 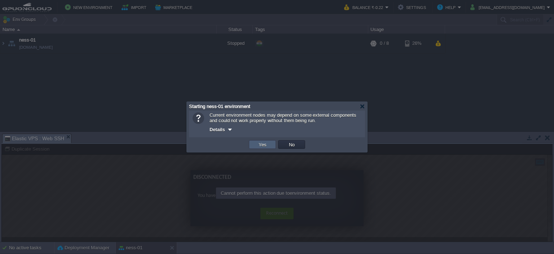 I want to click on button: Reconnect, so click(x=275, y=59).